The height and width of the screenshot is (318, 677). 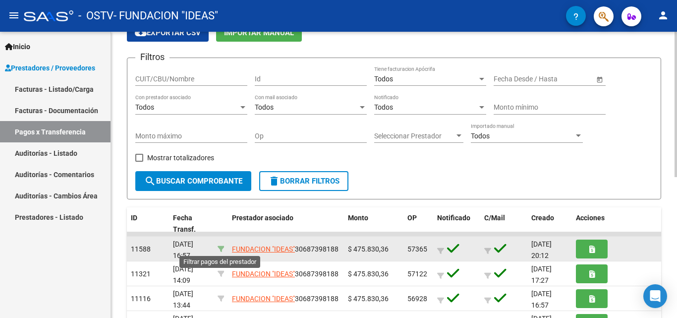 What do you see at coordinates (17, 47) in the screenshot?
I see `span: Inicio` at bounding box center [17, 47].